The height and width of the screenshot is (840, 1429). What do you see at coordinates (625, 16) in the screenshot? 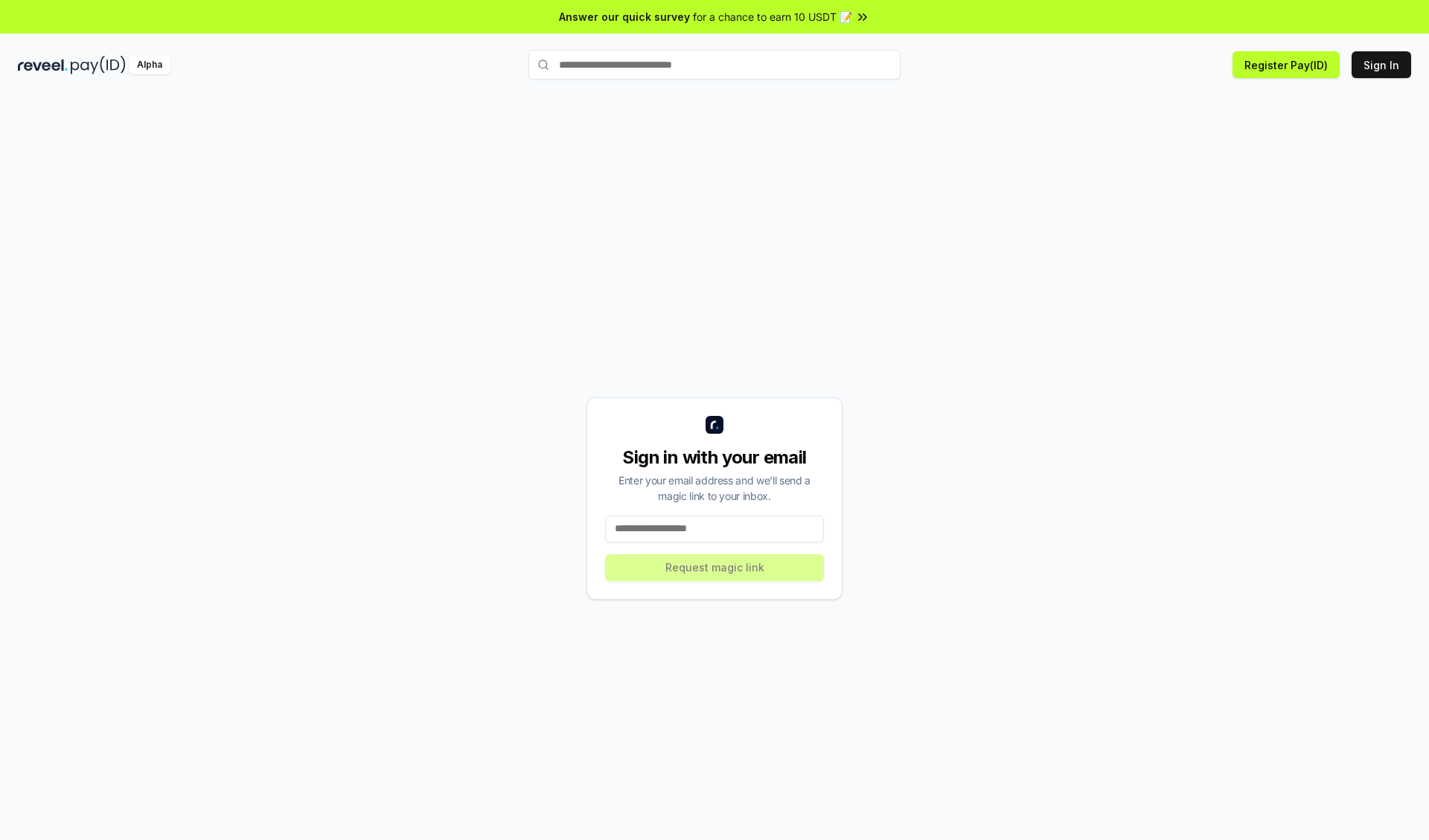
I see `span: Answer our quick survey` at bounding box center [625, 16].